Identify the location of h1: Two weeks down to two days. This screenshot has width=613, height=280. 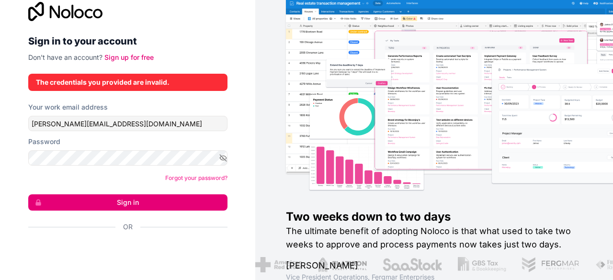
(434, 217).